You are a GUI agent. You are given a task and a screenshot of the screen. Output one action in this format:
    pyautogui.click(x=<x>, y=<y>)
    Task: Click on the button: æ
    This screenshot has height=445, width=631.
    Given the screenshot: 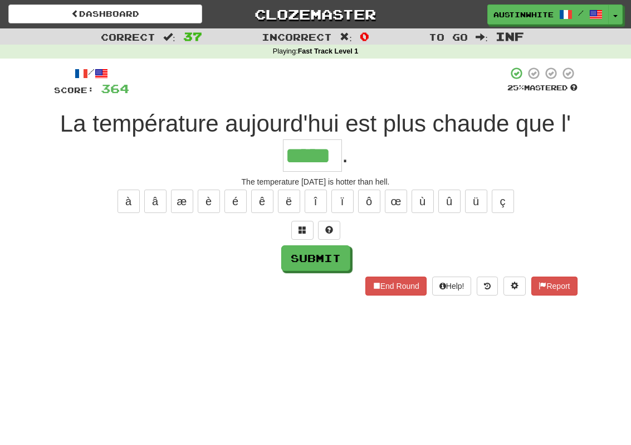 What is the action you would take?
    pyautogui.click(x=182, y=201)
    